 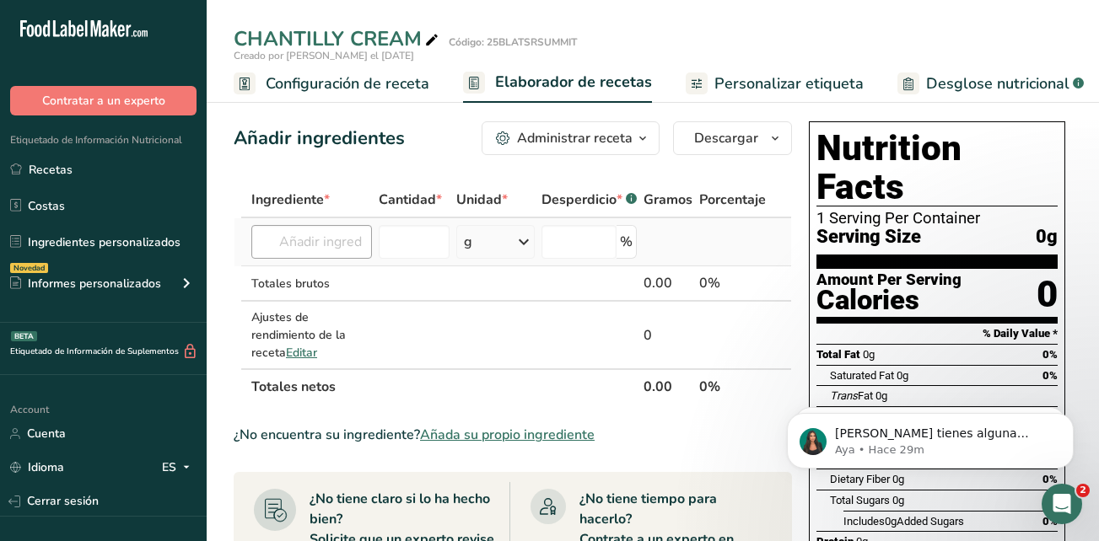 I want to click on div: Informes personalizados, so click(x=85, y=283).